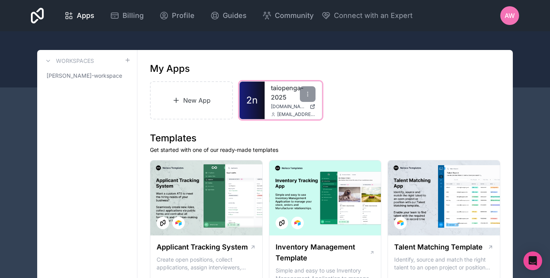  I want to click on span: Community, so click(294, 16).